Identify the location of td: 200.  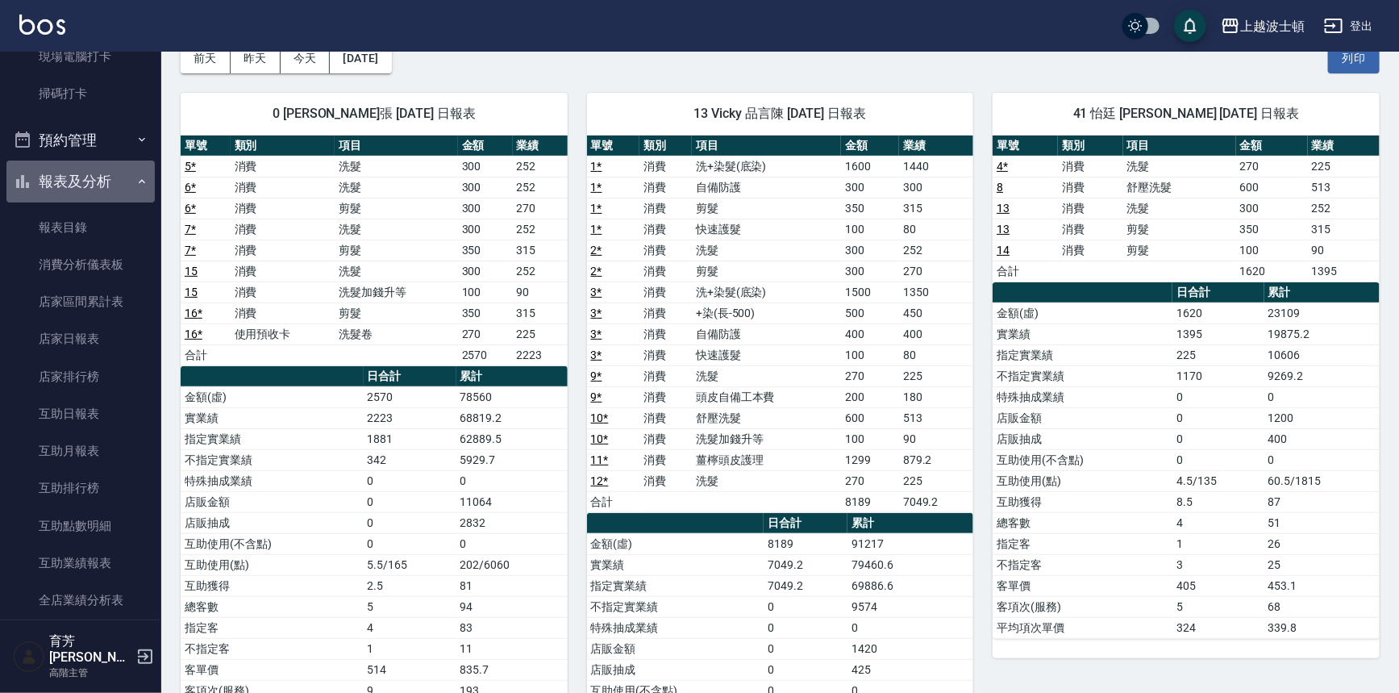
(870, 397).